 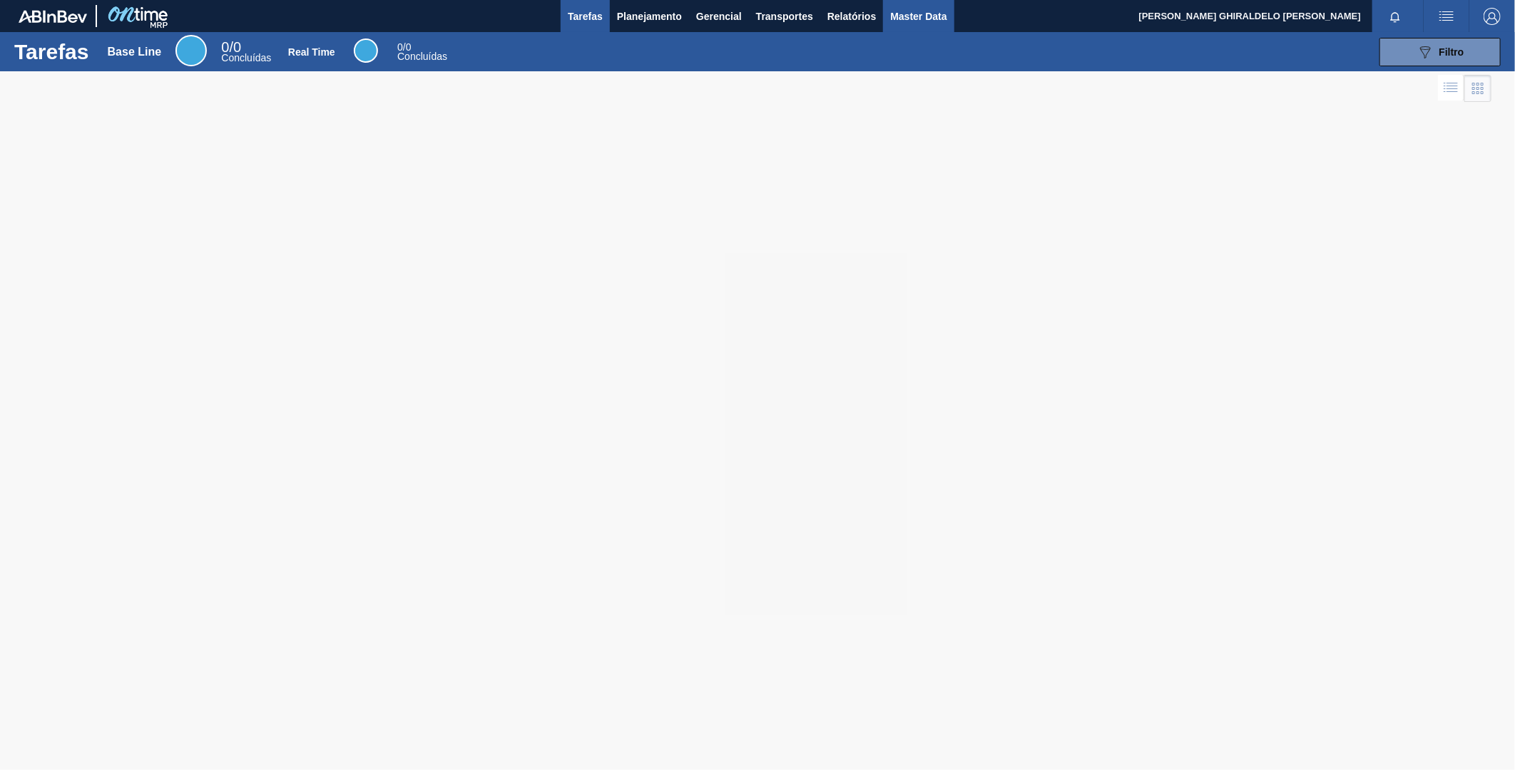 I want to click on img: TNhmsLtSVTkK8tSr43FrP2fwEKptu5GPRR3wAAAABJRU5ErkJggg==, so click(x=53, y=16).